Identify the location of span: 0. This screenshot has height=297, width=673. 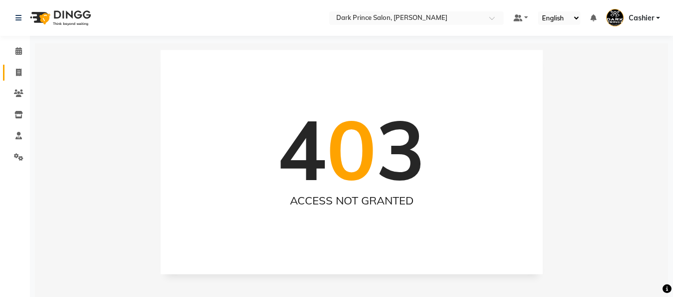
(351, 149).